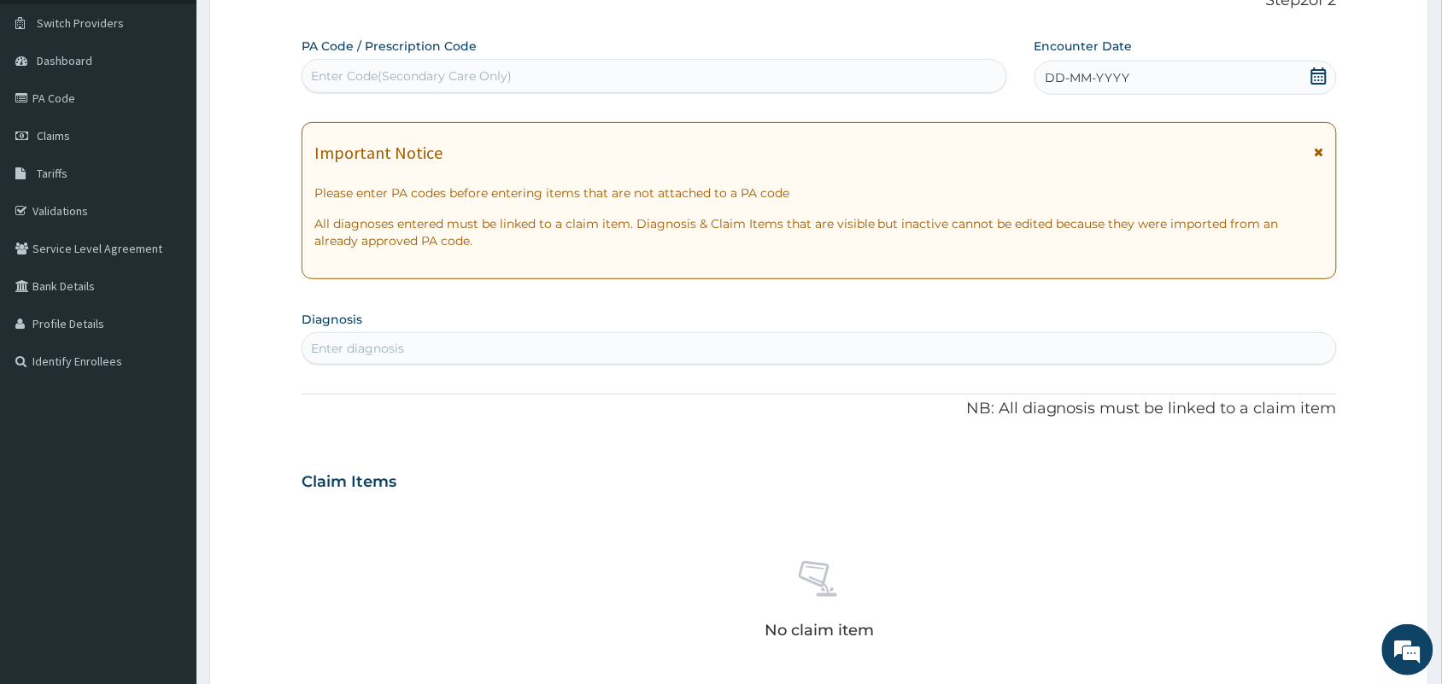 The width and height of the screenshot is (1442, 684). Describe the element at coordinates (819, 409) in the screenshot. I see `p: NB: All diagnosis must be linked to a claim item` at that location.